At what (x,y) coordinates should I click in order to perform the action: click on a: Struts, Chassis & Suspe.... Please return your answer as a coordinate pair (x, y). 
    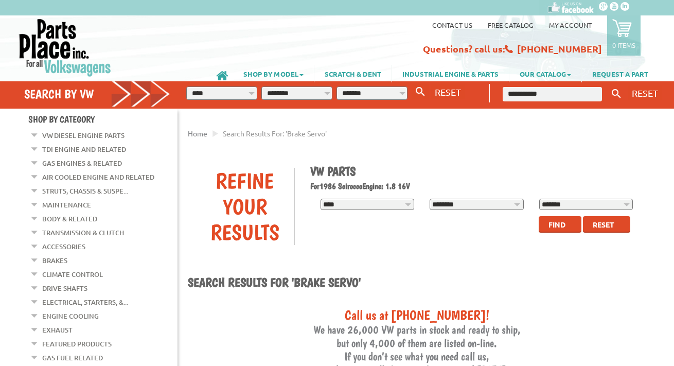
    Looking at the image, I should click on (85, 191).